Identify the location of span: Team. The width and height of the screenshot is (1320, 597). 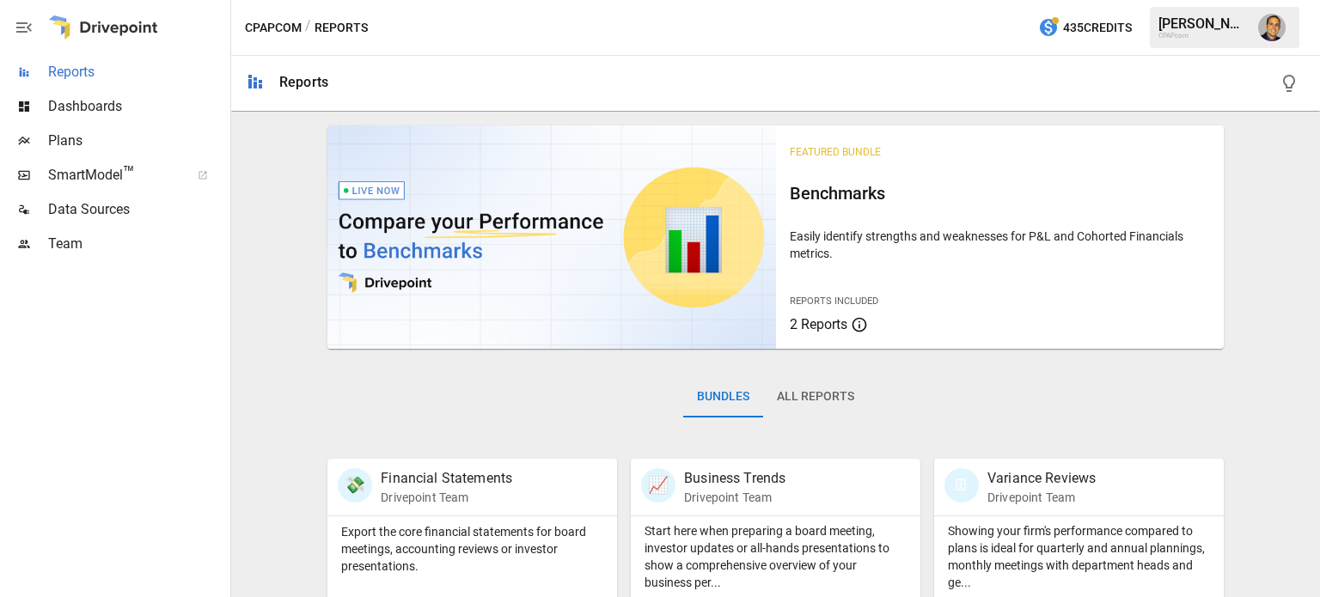
(138, 244).